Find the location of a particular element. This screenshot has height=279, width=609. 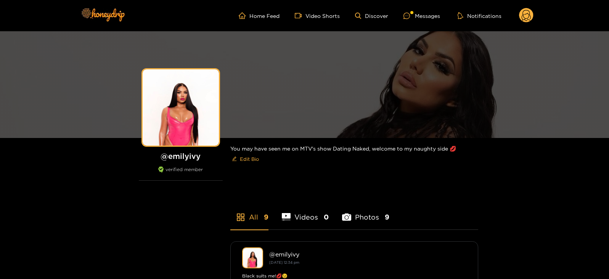

span: appstore is located at coordinates (240, 217).